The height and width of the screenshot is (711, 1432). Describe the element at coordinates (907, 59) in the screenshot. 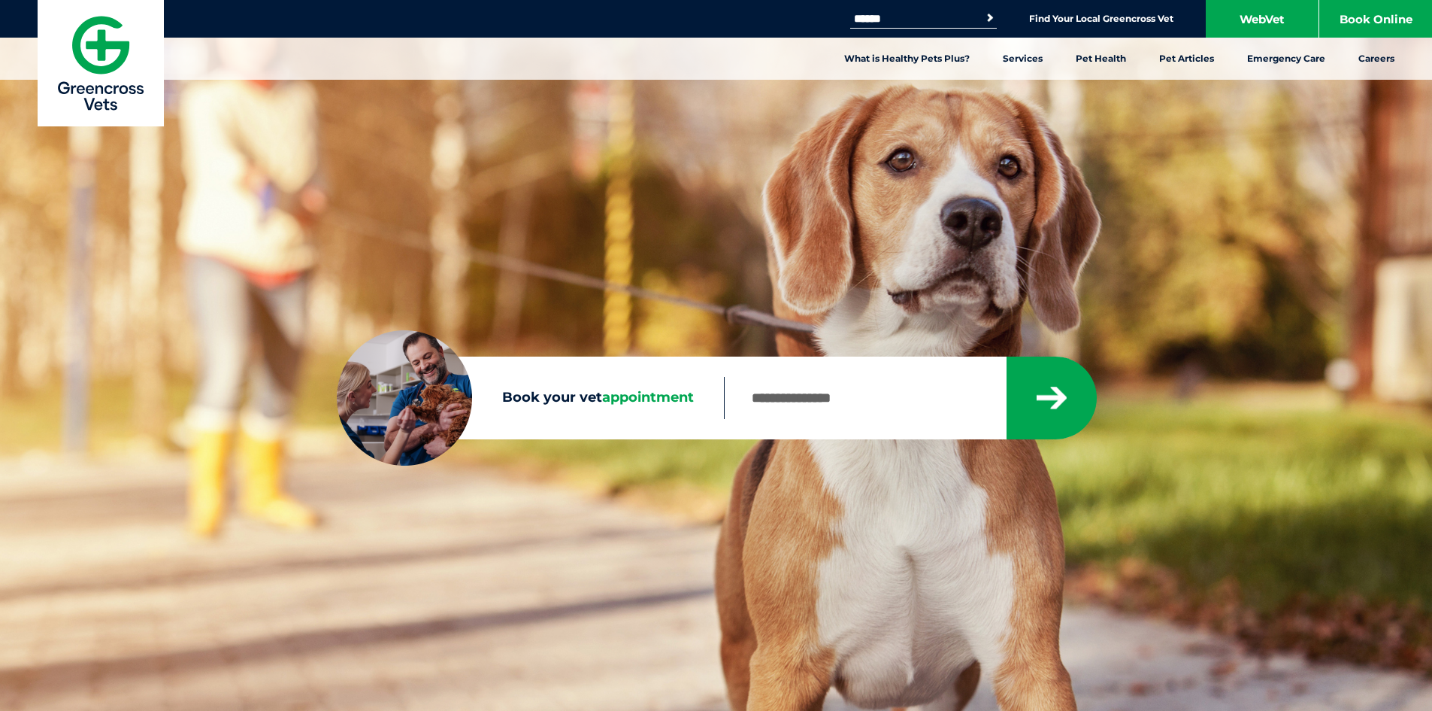

I see `a: What is Healthy Pets Plus?` at that location.